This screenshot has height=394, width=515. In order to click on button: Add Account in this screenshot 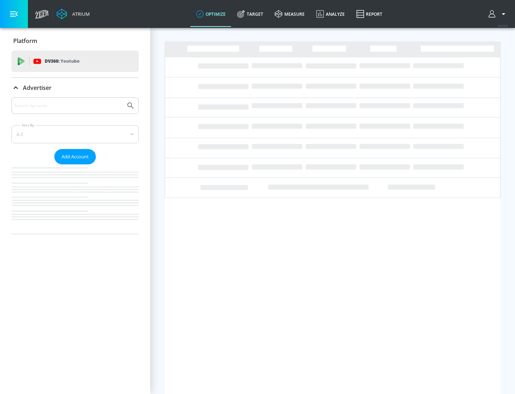, I will do `click(75, 156)`.